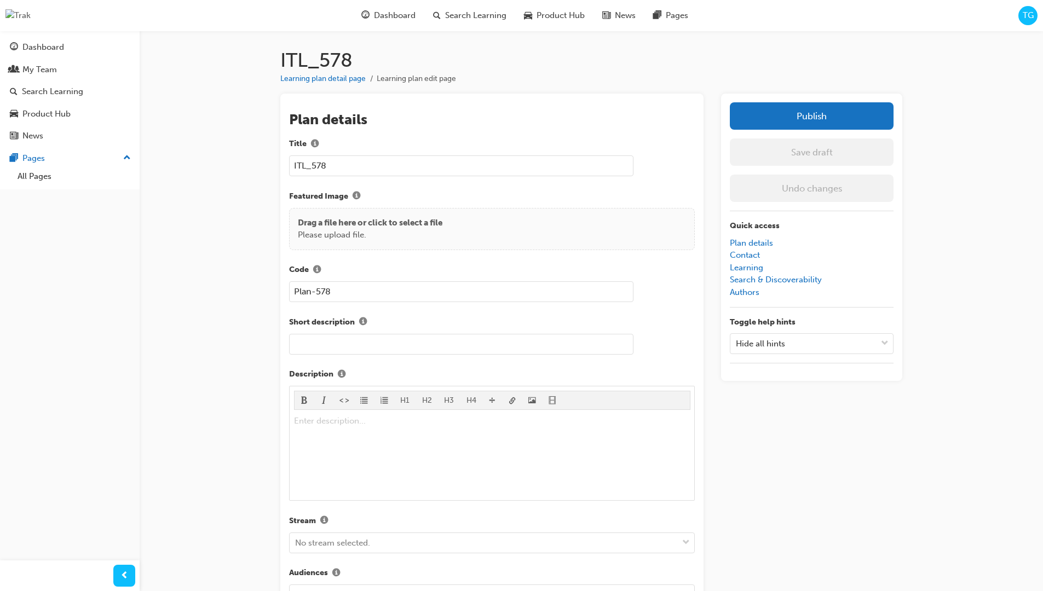  I want to click on span: format_ul-icon, so click(364, 401).